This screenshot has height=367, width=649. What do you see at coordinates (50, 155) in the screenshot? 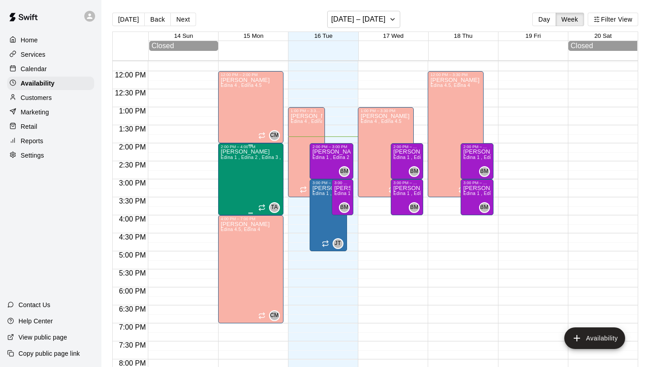
I see `a: Settings` at bounding box center [50, 155].